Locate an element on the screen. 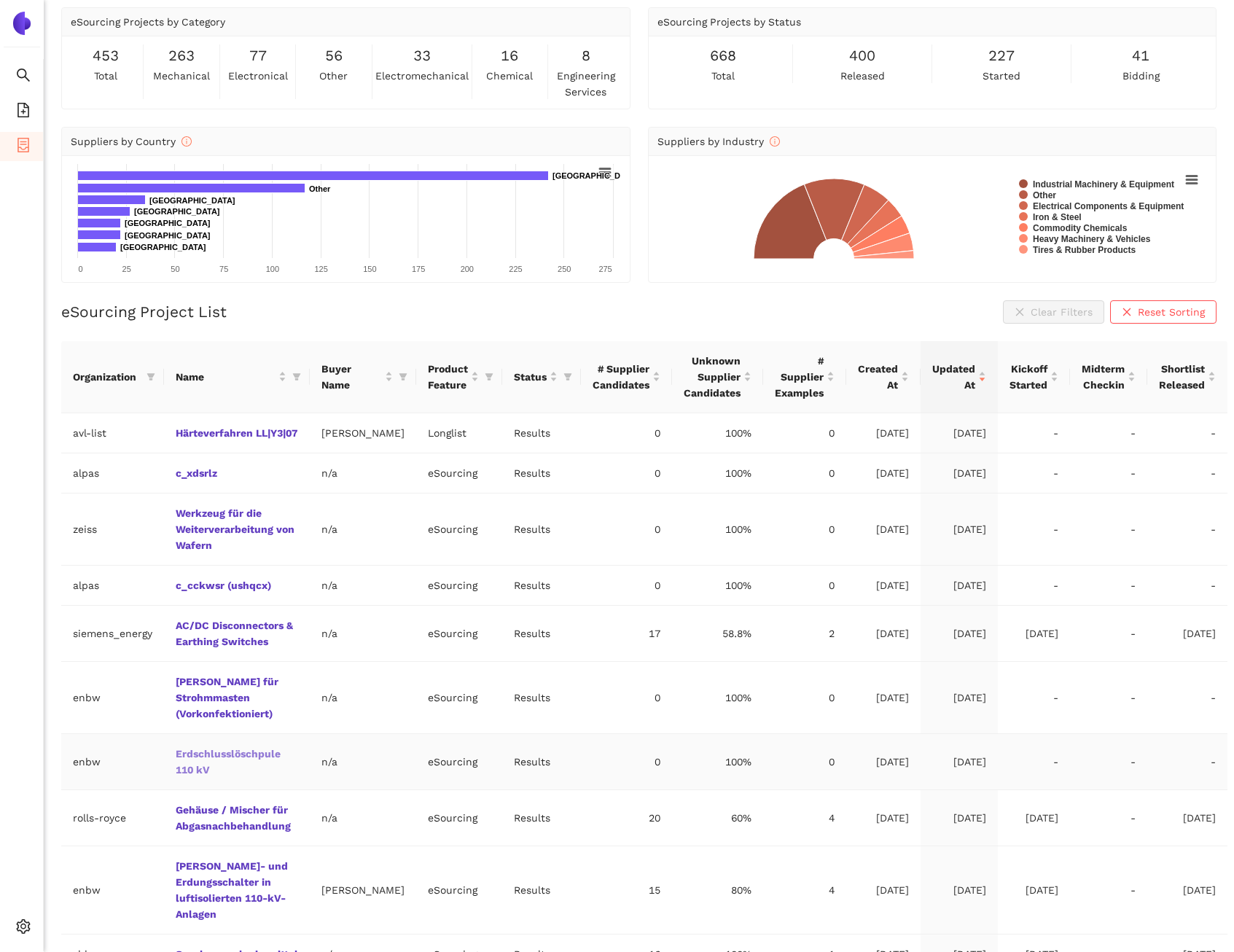  span: 41 is located at coordinates (1141, 56).